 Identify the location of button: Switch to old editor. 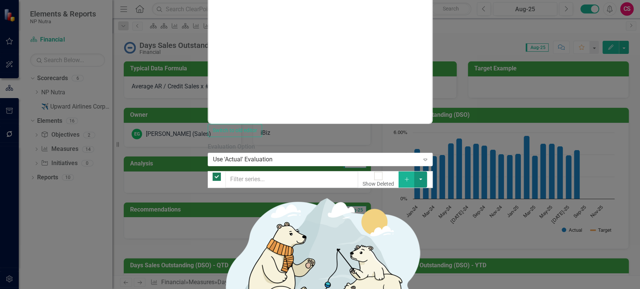
(235, 130).